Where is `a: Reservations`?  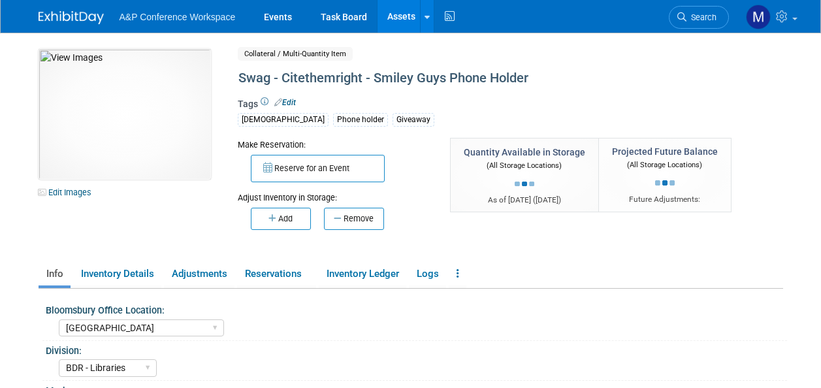
a: Reservations is located at coordinates (276, 274).